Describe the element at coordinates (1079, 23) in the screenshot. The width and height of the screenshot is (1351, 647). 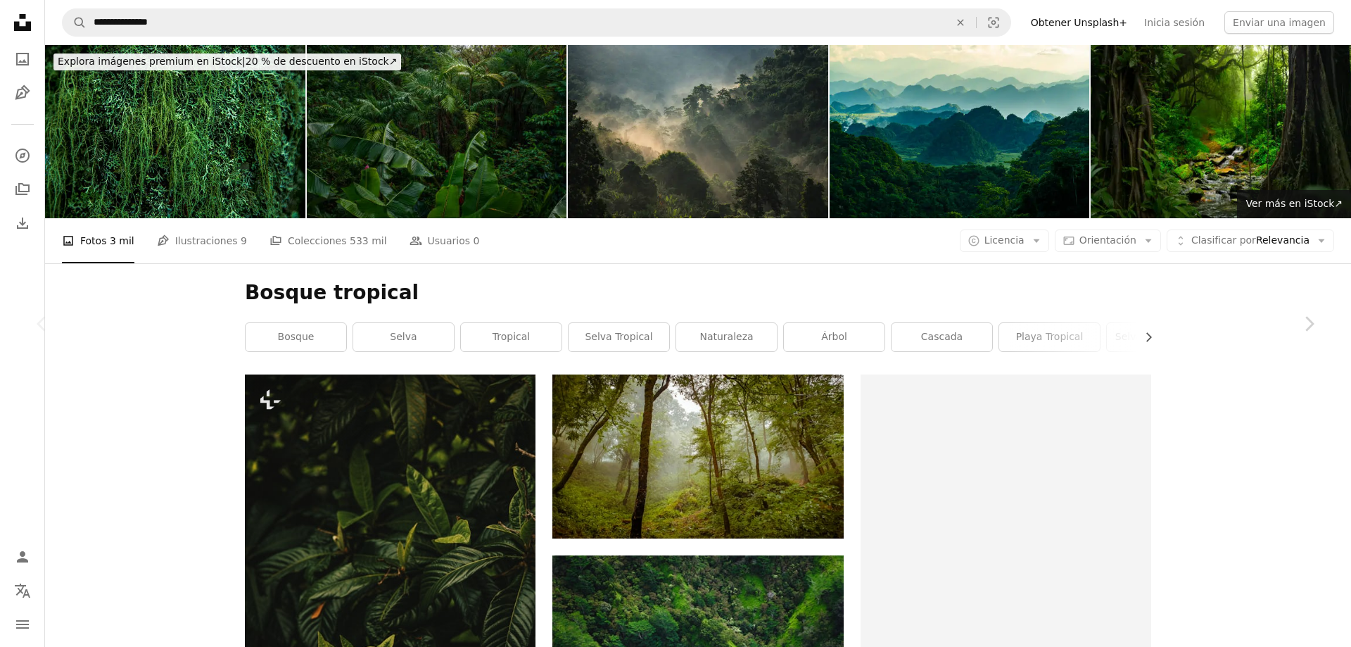
I see `a: Obtener Unsplash+` at that location.